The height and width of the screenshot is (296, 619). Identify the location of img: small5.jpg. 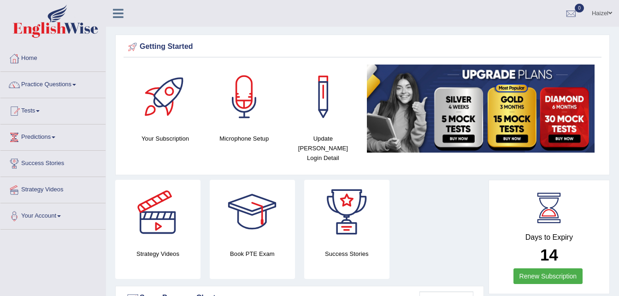
(481, 108).